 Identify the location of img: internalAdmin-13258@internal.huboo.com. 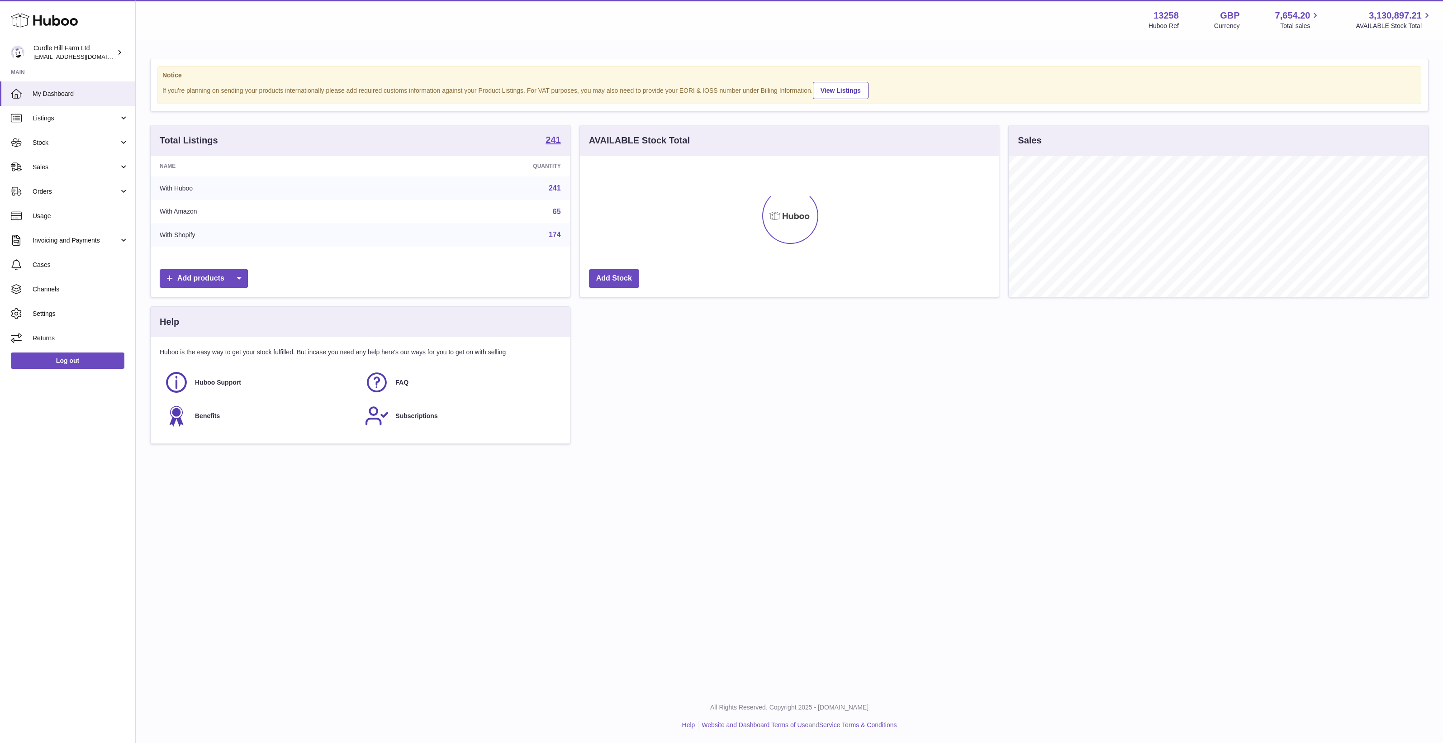
(18, 52).